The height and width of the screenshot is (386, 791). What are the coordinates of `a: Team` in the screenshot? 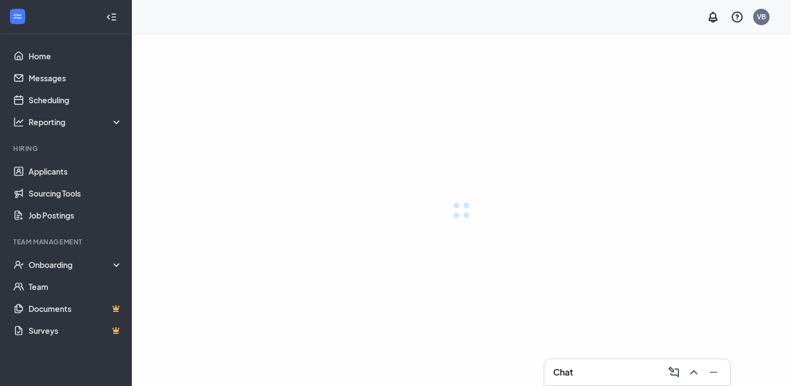 It's located at (75, 287).